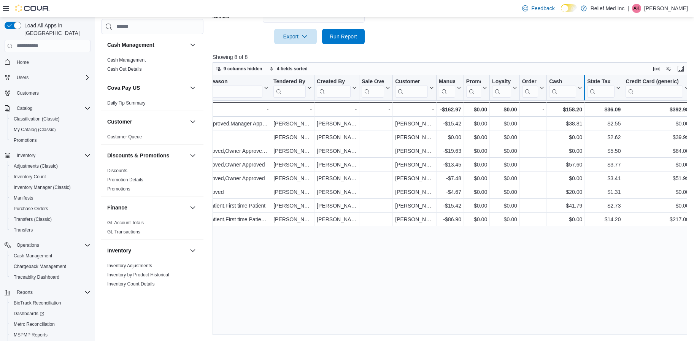 The image size is (694, 341). I want to click on div: Promotional Discounts, so click(473, 87).